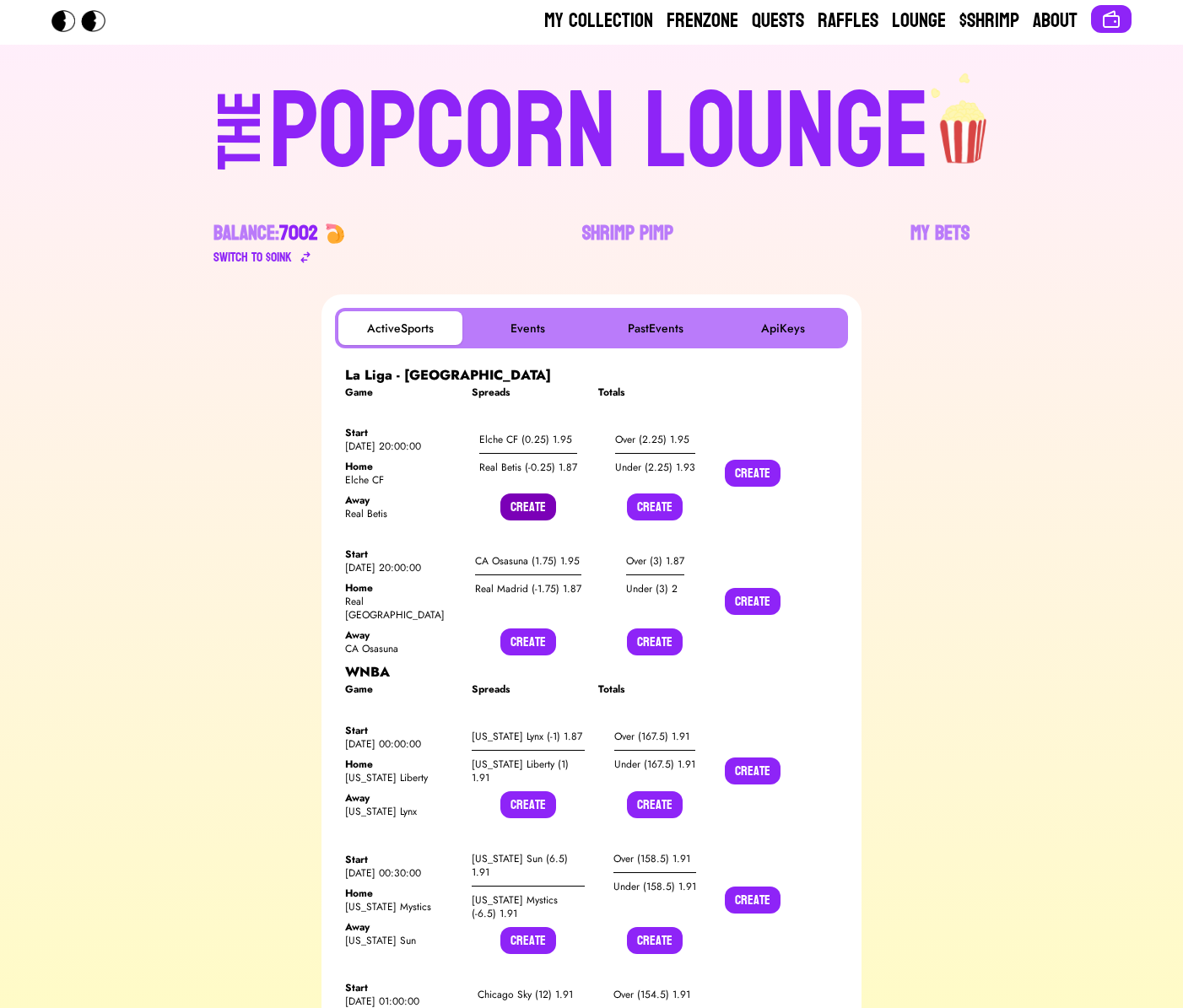 The height and width of the screenshot is (1008, 1183). Describe the element at coordinates (654, 561) in the screenshot. I see `div: Over (3) 1.87` at that location.